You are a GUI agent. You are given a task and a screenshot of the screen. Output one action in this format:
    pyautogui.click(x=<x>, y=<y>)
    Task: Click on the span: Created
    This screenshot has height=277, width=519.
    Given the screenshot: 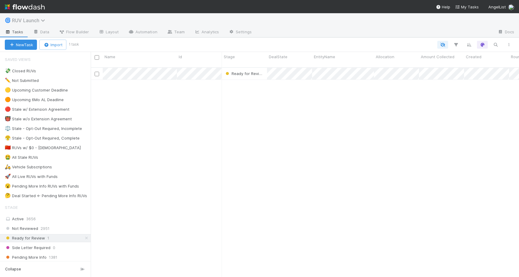 What is the action you would take?
    pyautogui.click(x=474, y=57)
    